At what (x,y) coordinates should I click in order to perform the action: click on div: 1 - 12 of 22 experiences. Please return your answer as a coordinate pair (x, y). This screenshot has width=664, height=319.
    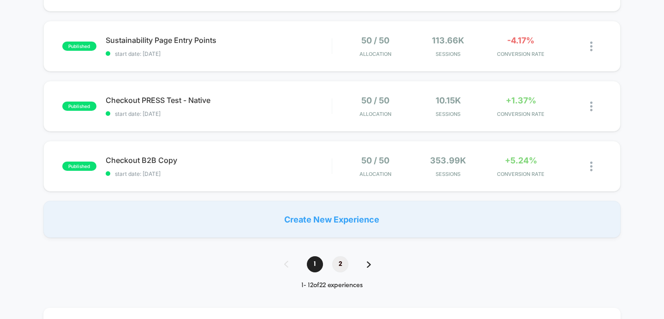
    Looking at the image, I should click on (332, 285).